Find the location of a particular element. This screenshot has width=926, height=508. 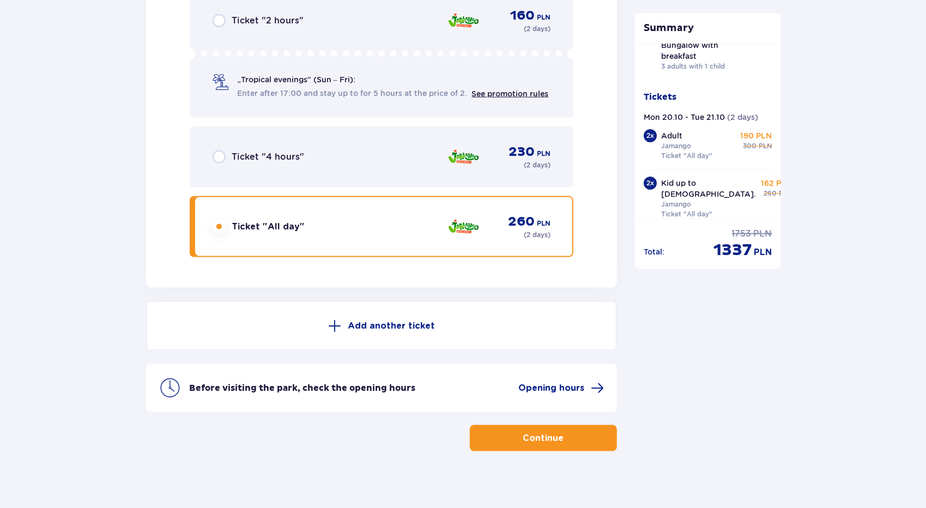

p: Adult is located at coordinates (671, 136).